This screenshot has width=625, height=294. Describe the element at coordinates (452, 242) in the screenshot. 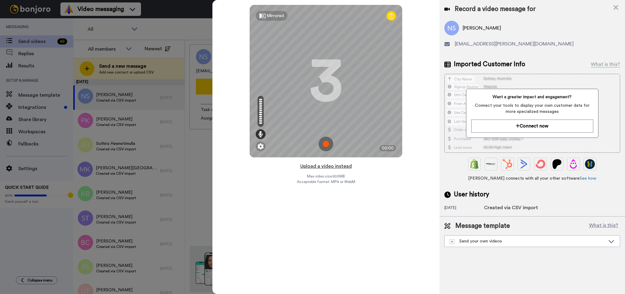

I see `img: demo-template.svg` at that location.